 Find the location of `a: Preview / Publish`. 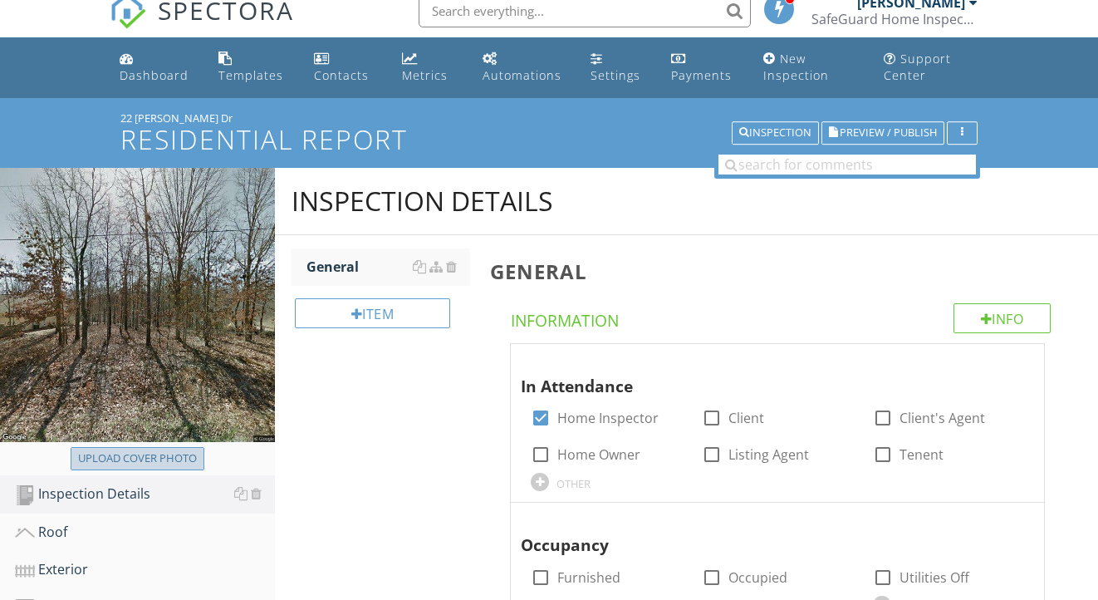

a: Preview / Publish is located at coordinates (883, 131).